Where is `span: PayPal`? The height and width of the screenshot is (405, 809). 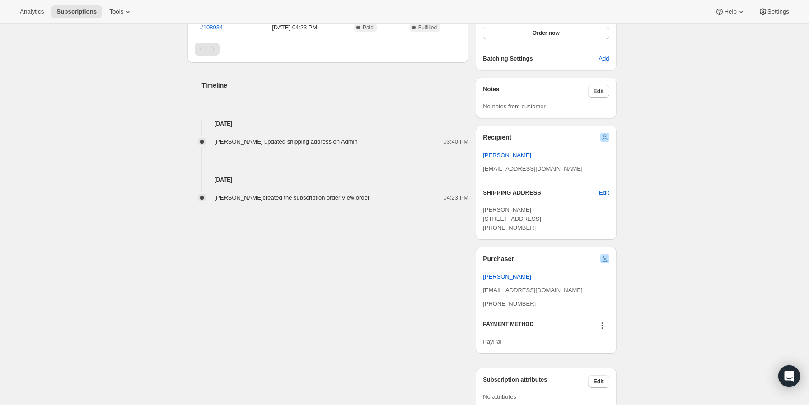 span: PayPal is located at coordinates (492, 341).